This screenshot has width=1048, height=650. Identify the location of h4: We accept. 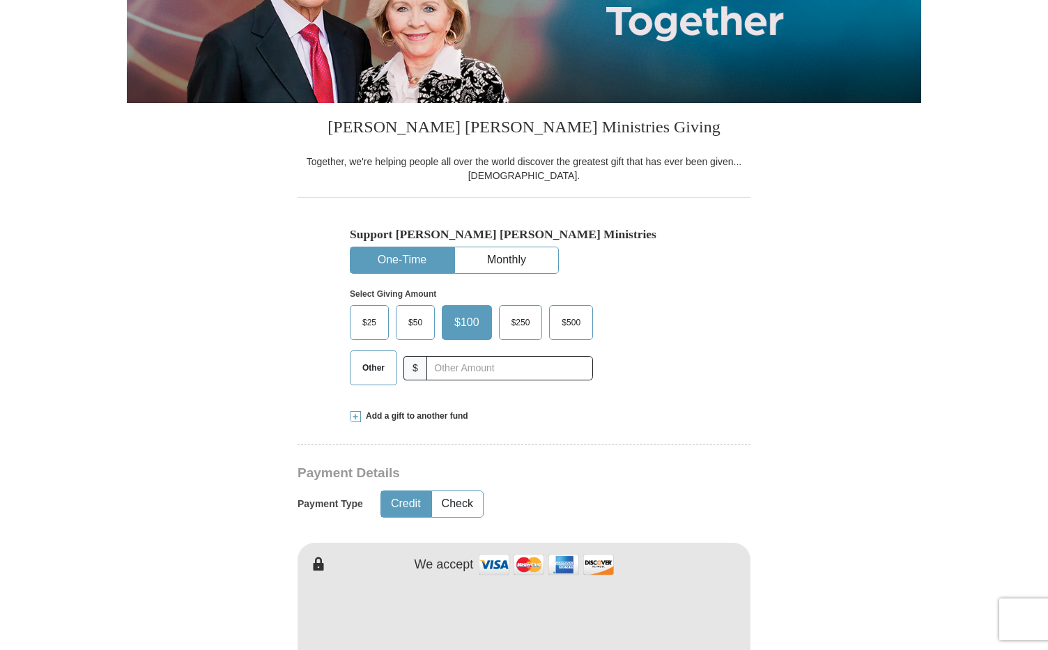
(444, 565).